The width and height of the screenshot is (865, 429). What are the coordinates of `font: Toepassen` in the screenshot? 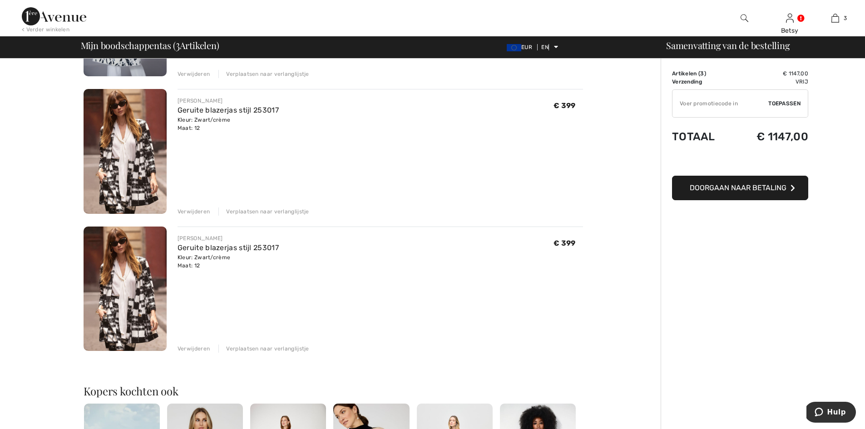 It's located at (784, 103).